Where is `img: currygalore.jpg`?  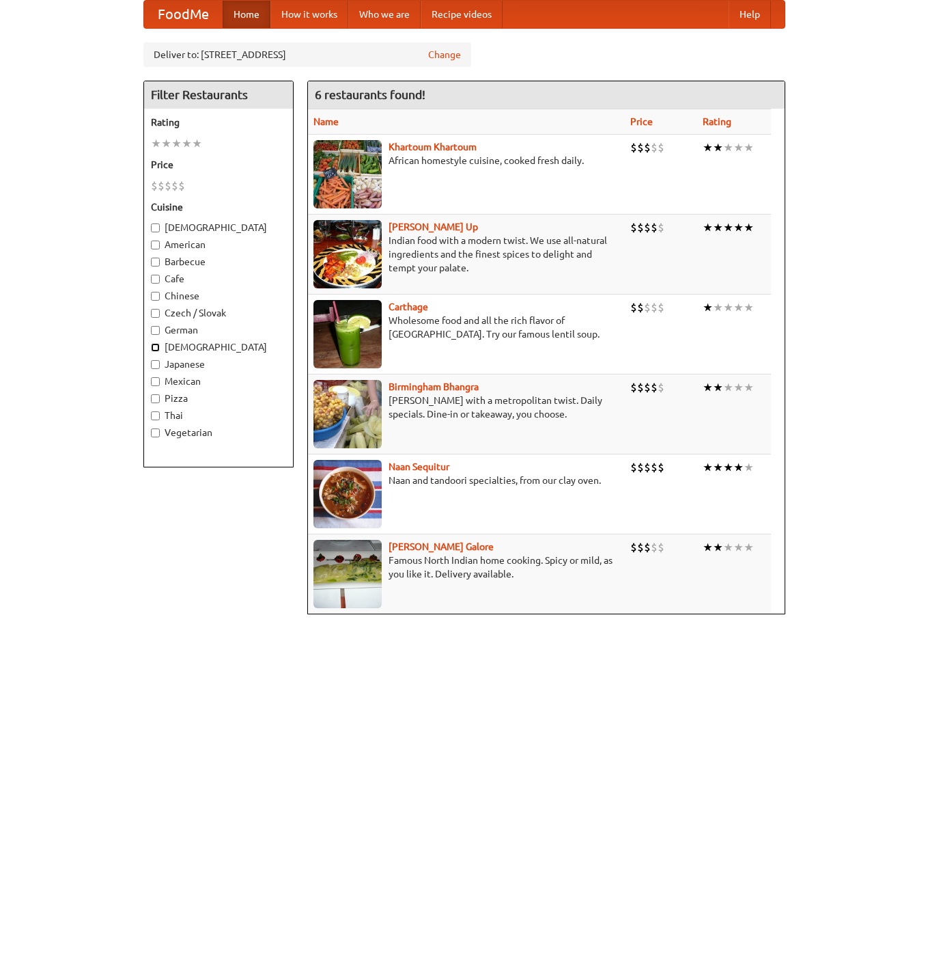 img: currygalore.jpg is located at coordinates (348, 574).